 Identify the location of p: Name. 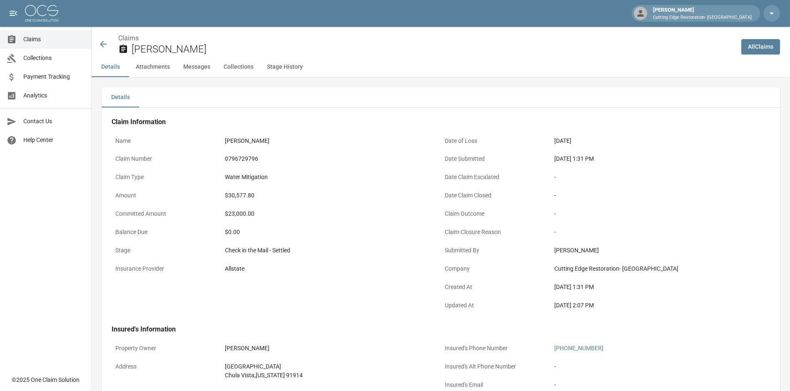
(166, 141).